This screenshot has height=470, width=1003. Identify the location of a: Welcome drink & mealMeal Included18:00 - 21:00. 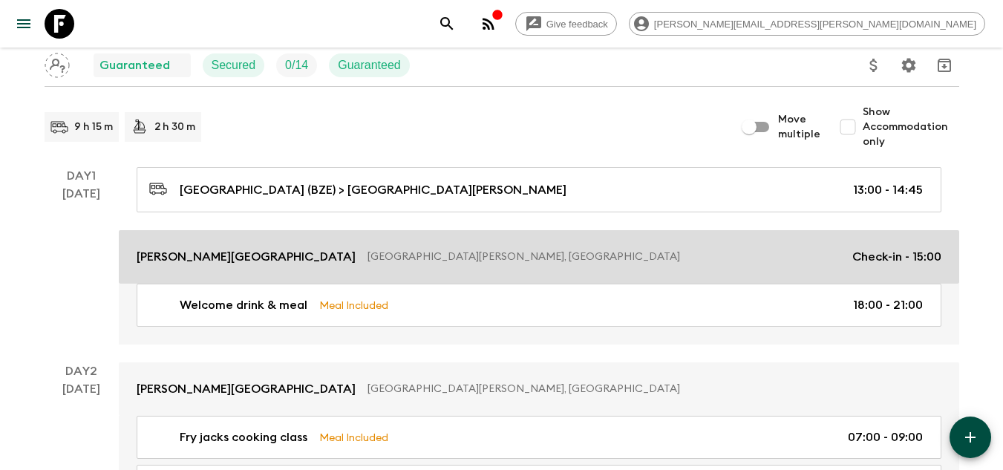
(539, 305).